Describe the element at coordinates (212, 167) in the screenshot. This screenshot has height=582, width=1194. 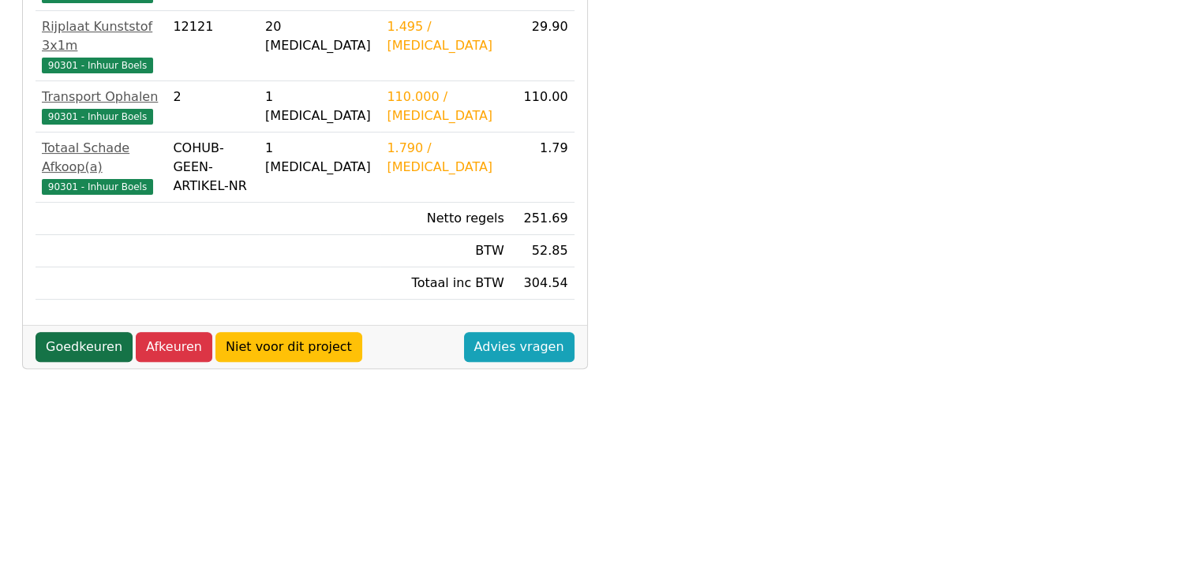
I see `td: COHUB-GEEN-ARTIKEL-NR` at that location.